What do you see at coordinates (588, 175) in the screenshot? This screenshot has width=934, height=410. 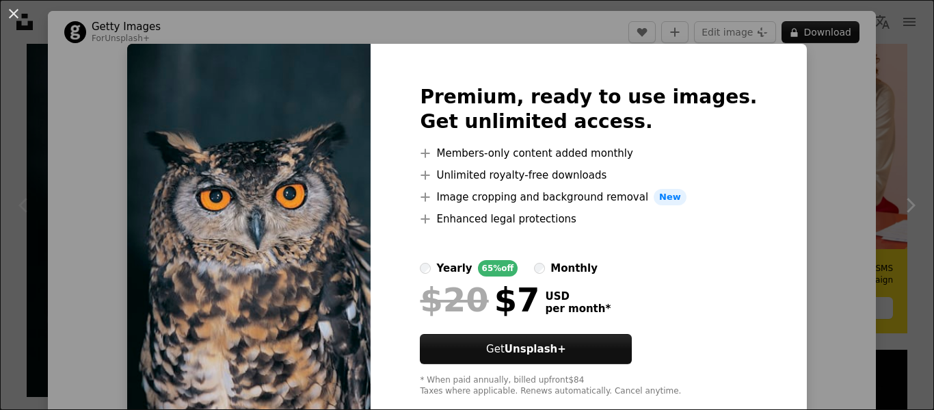 I see `li: Unlimited royalty-free downloads` at bounding box center [588, 175].